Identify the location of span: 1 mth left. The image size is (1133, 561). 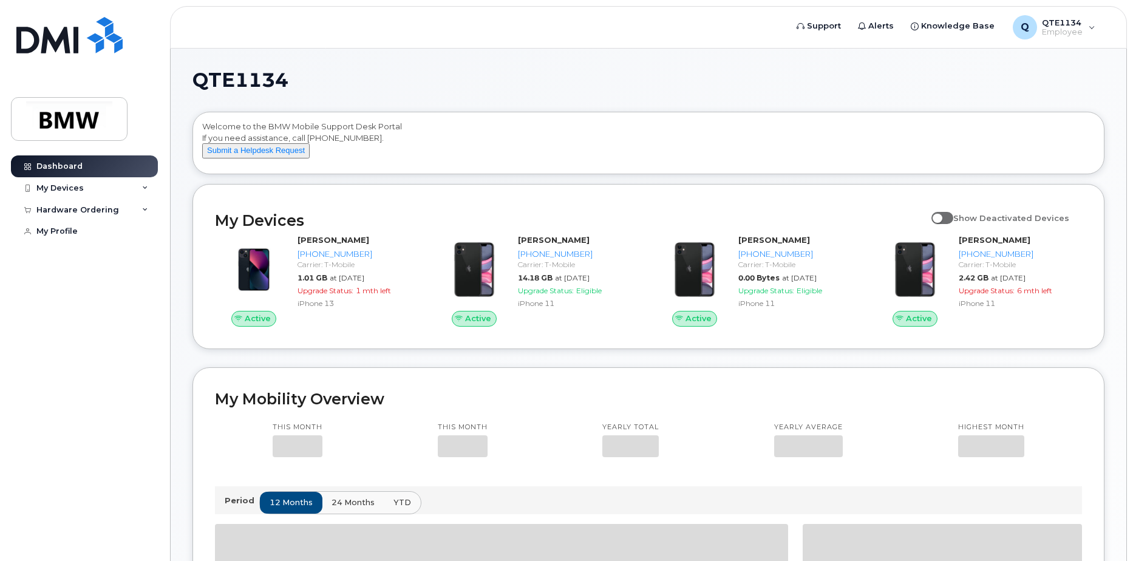
(374, 290).